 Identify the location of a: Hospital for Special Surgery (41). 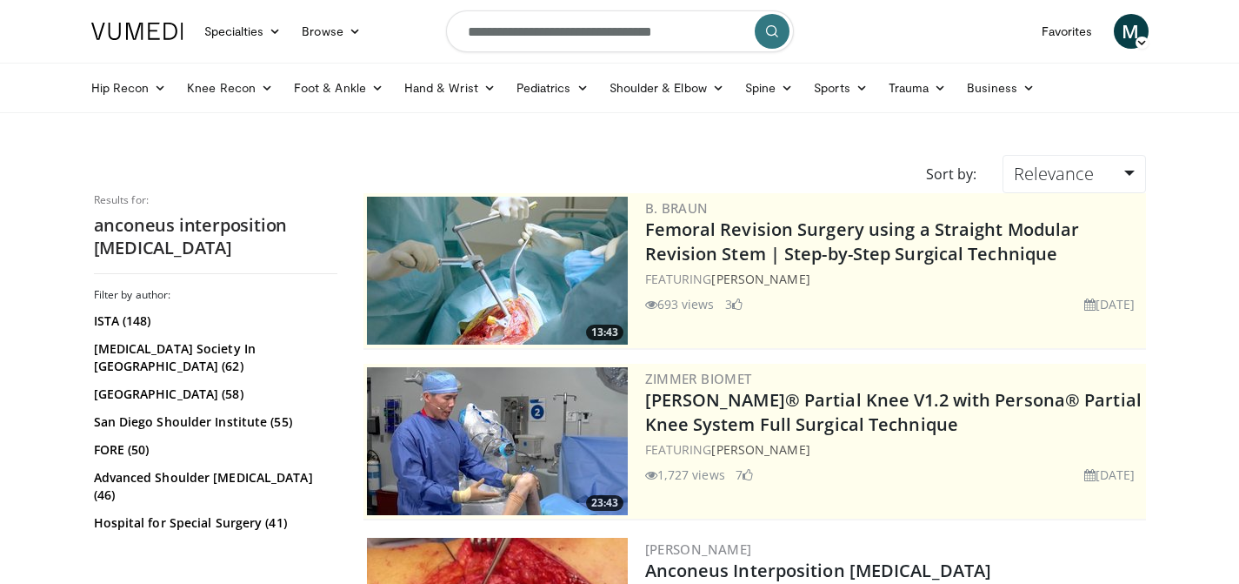
(213, 523).